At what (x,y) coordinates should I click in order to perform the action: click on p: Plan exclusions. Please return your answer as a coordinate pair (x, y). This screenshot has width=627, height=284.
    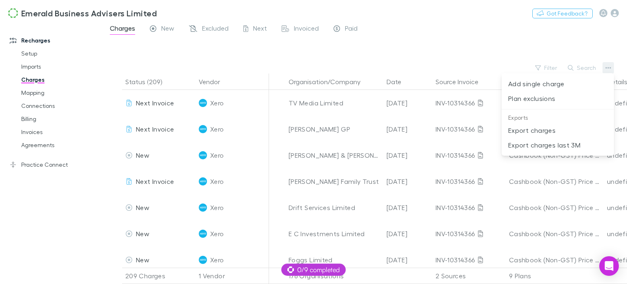
    Looking at the image, I should click on (558, 98).